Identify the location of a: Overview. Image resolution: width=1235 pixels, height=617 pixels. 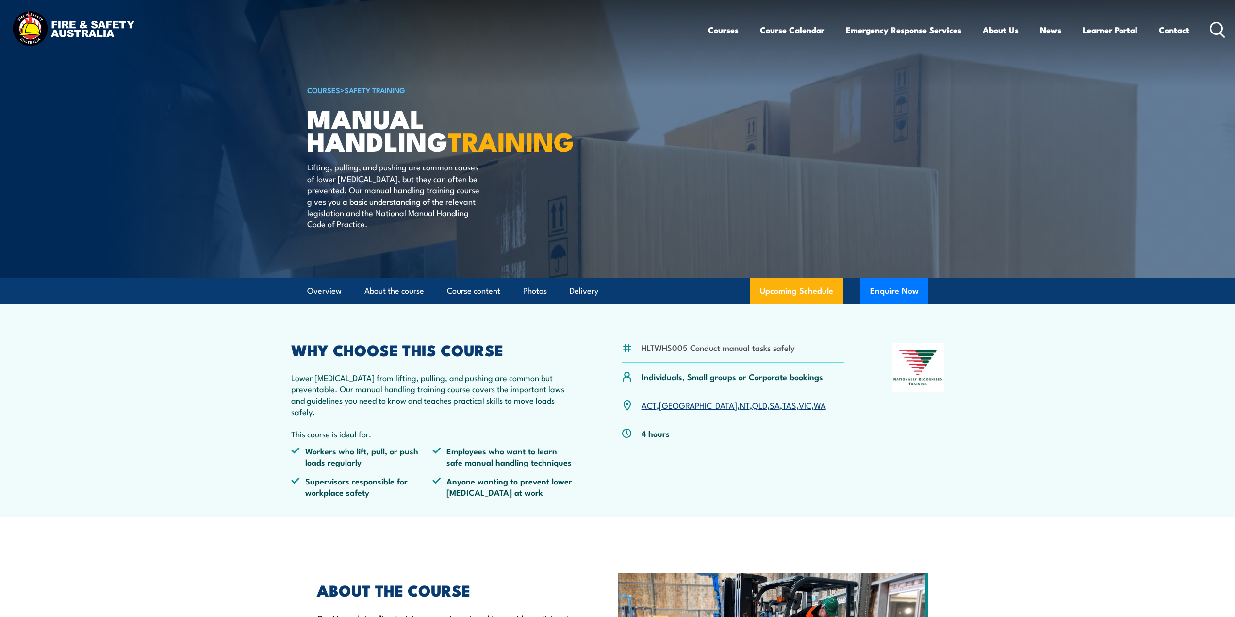
(324, 291).